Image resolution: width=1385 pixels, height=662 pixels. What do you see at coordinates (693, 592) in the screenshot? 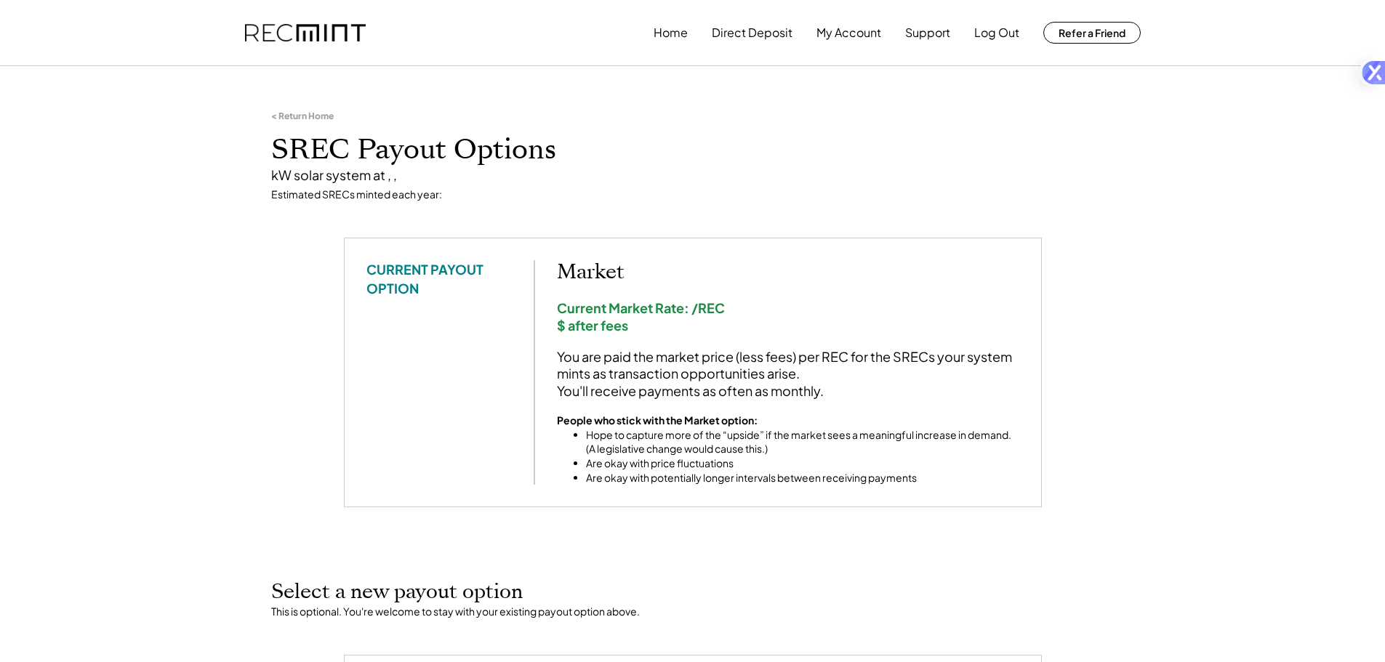
I see `h2: Select a new payout option` at bounding box center [693, 592].